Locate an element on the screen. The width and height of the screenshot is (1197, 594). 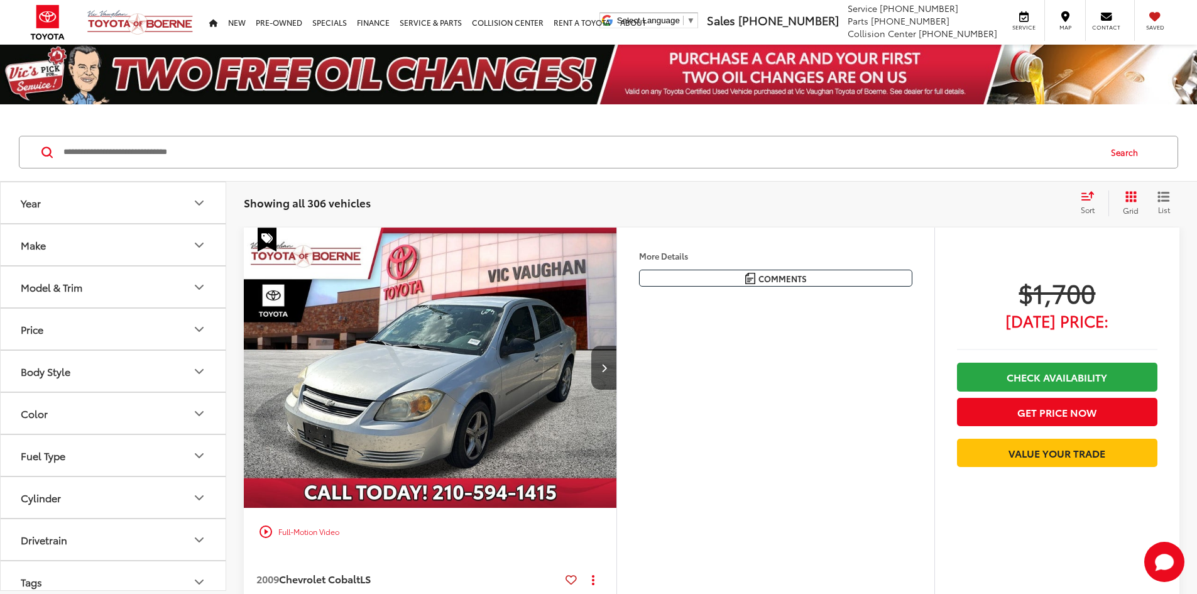
span: Collision Center is located at coordinates (882, 33).